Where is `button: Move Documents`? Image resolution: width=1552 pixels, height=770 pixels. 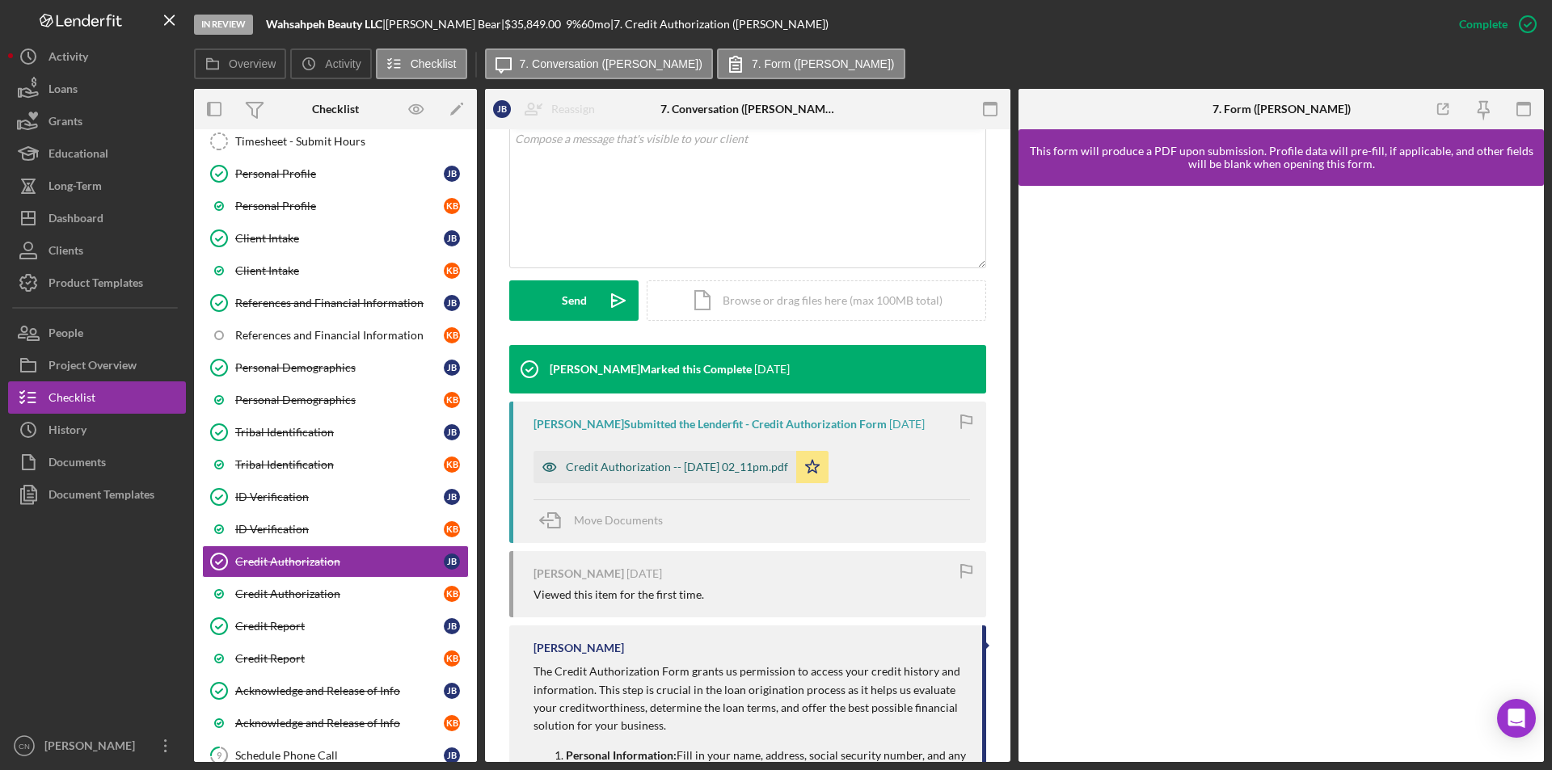 button: Move Documents is located at coordinates (606, 520).